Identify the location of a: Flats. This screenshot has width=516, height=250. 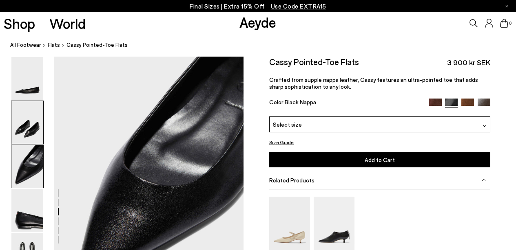
(54, 45).